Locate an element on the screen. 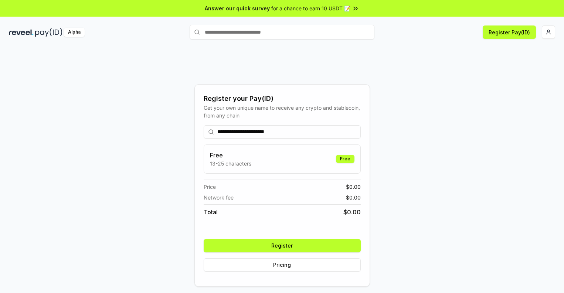  span: Network fee is located at coordinates (219, 198).